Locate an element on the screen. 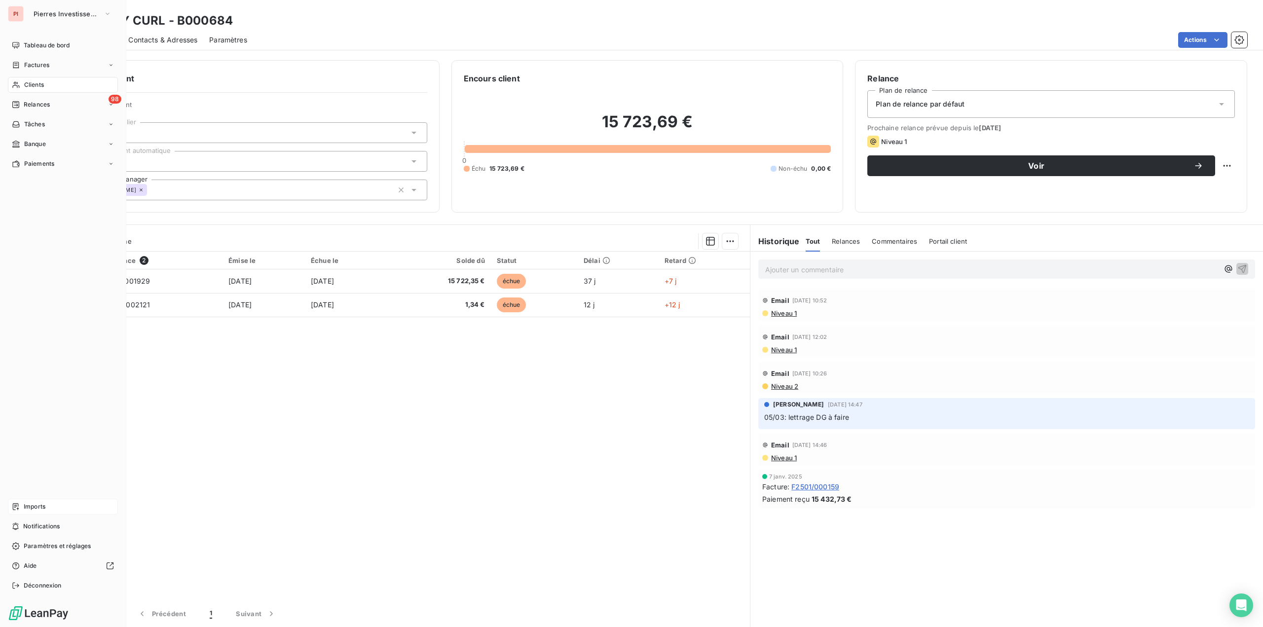 The image size is (1263, 627). span: Tâches is located at coordinates (35, 124).